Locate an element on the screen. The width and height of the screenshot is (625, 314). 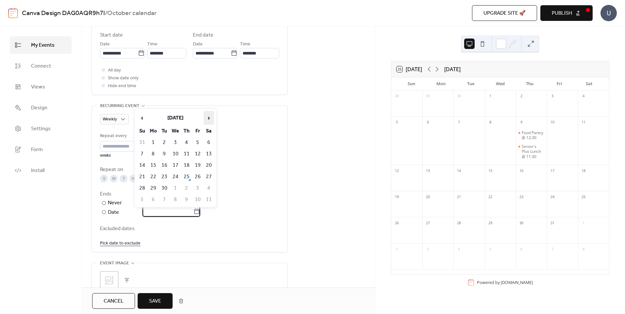
div: Sat is located at coordinates (589, 84).